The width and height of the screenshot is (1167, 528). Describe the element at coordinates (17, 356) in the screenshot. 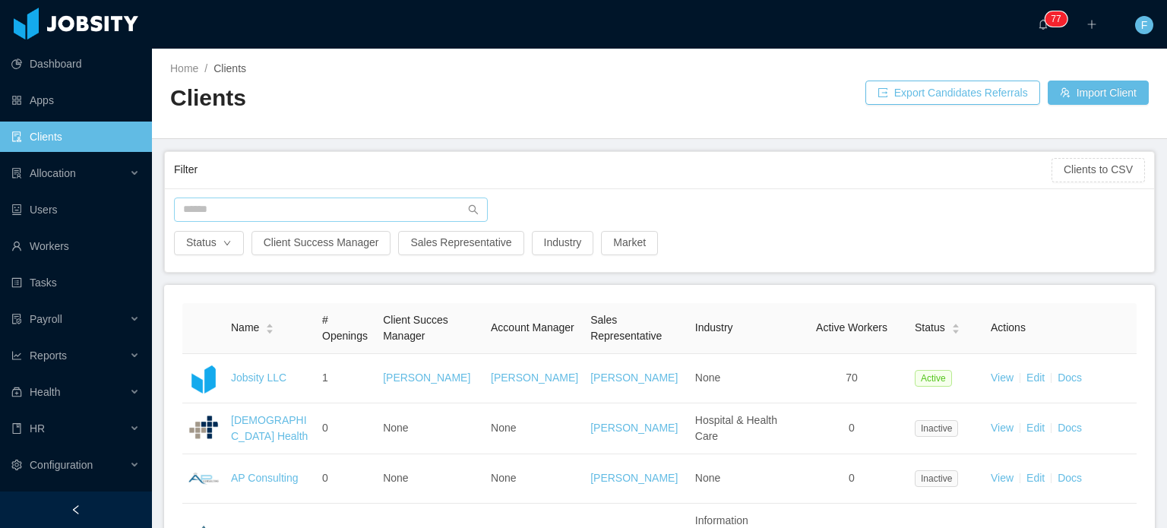

I see `i: icon: line-chart` at that location.